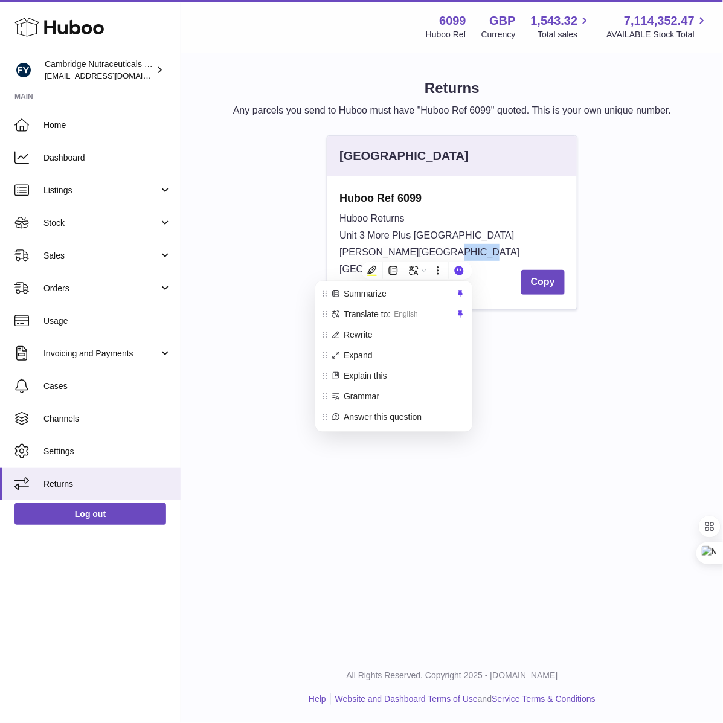 This screenshot has width=723, height=723. Describe the element at coordinates (657, 27) in the screenshot. I see `a: 7,114,352.47 AVAILABLE Stock Total` at that location.